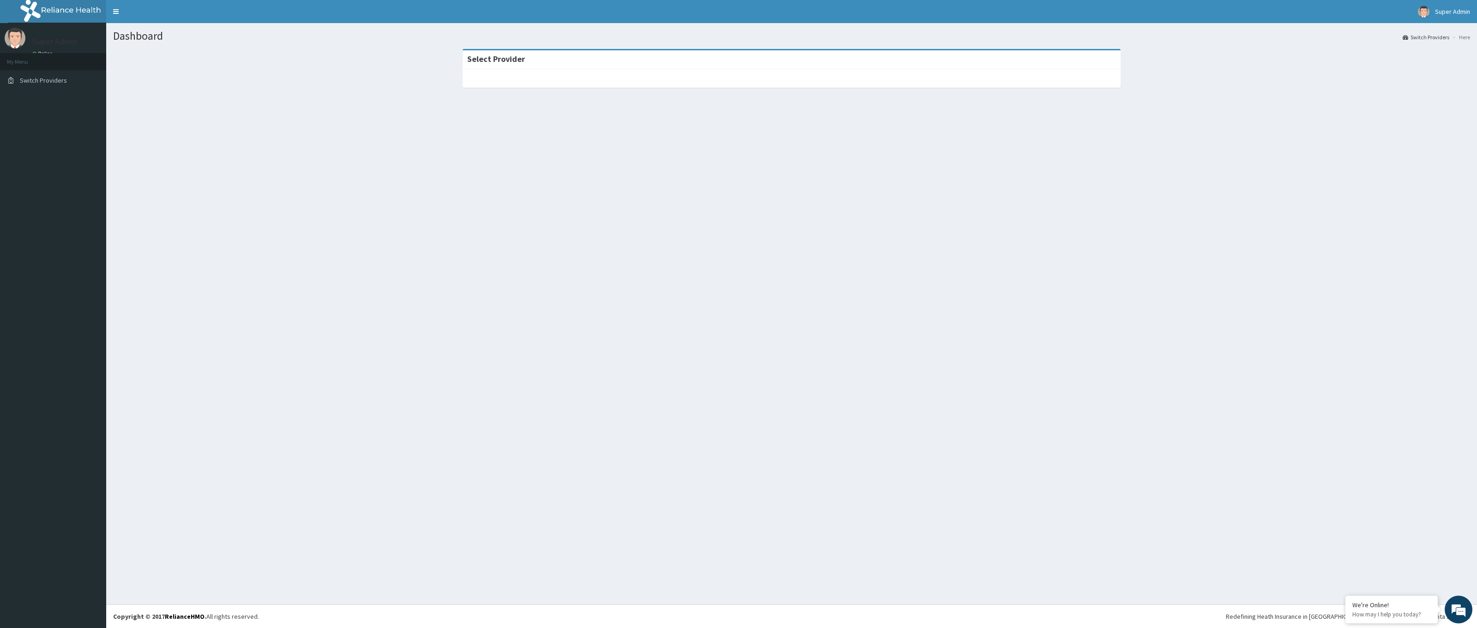 The image size is (1477, 628). Describe the element at coordinates (1460, 37) in the screenshot. I see `li: Here` at that location.